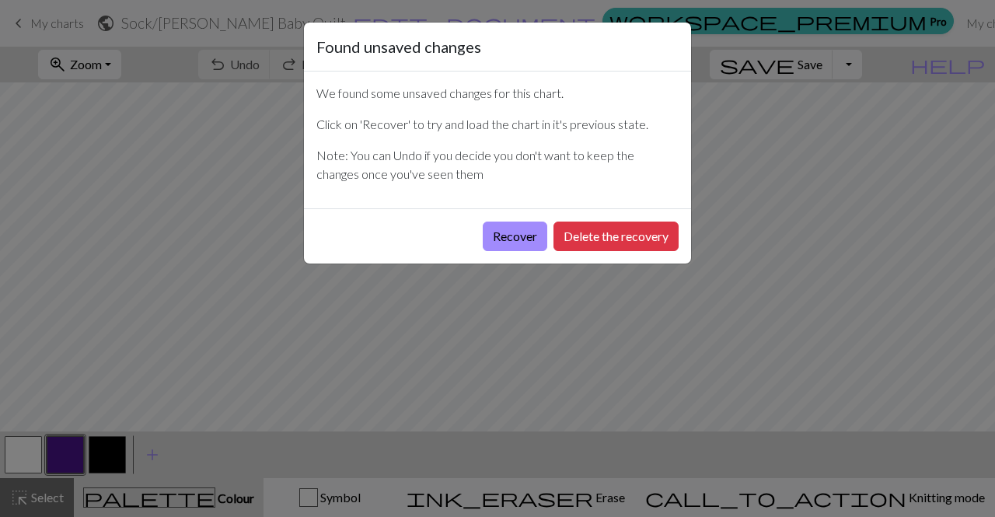 This screenshot has width=995, height=517. Describe the element at coordinates (515, 236) in the screenshot. I see `button: Recover` at that location.